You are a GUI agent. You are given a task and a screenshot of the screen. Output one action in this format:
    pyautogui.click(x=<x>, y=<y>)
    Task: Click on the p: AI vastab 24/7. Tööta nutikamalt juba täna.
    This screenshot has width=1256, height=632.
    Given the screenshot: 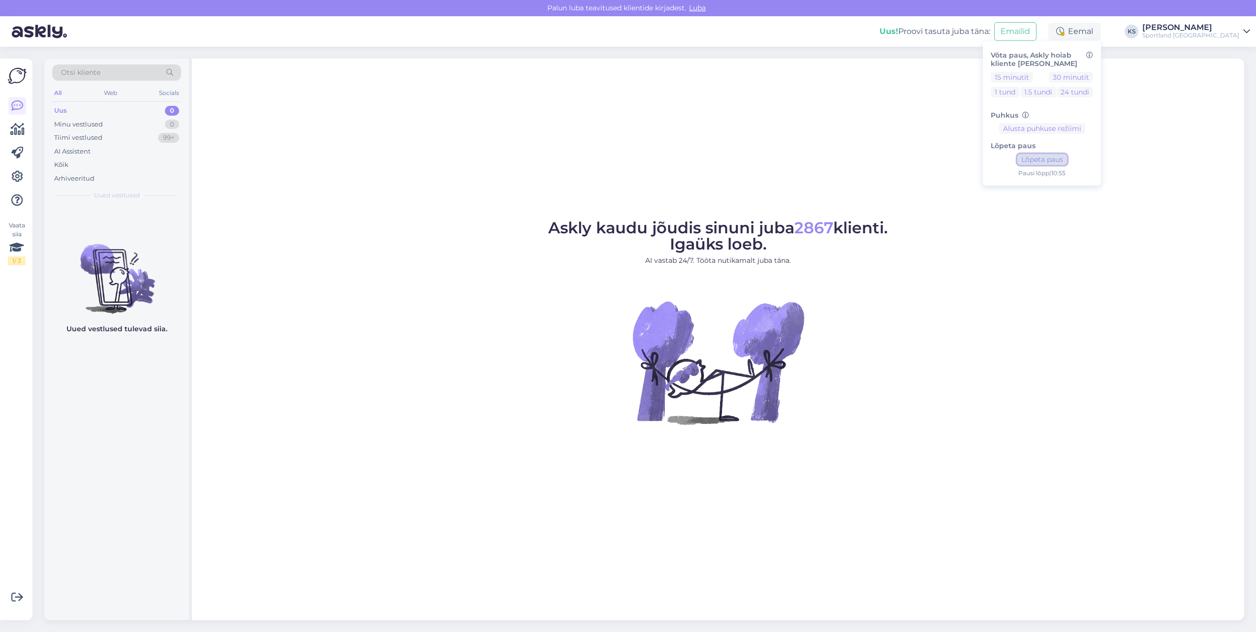 What is the action you would take?
    pyautogui.click(x=718, y=260)
    